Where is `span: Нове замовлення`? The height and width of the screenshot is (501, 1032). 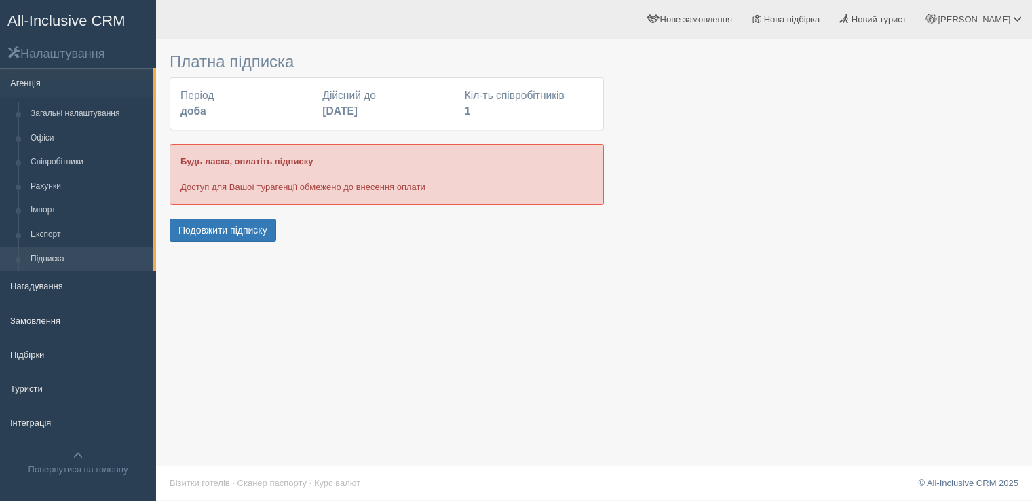
span: Нове замовлення is located at coordinates (696, 19).